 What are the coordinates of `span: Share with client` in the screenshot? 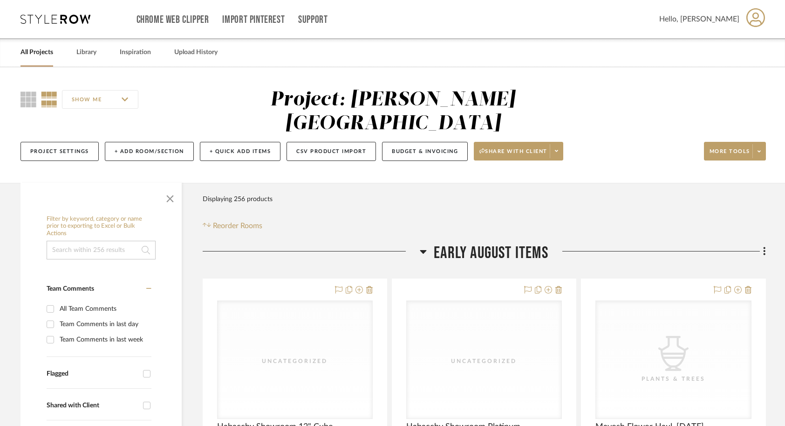 It's located at (514, 155).